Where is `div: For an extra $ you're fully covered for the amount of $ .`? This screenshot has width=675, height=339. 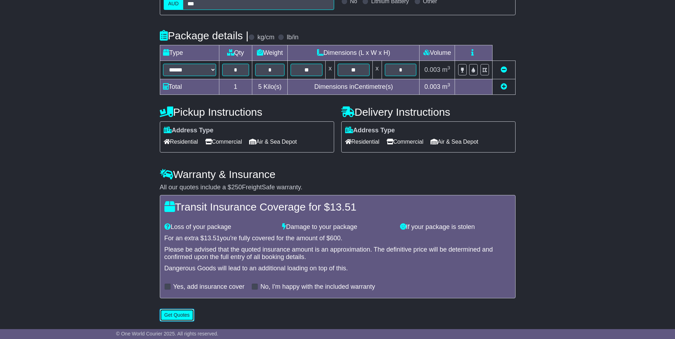 div: For an extra $ you're fully covered for the amount of $ . is located at coordinates (338, 239).